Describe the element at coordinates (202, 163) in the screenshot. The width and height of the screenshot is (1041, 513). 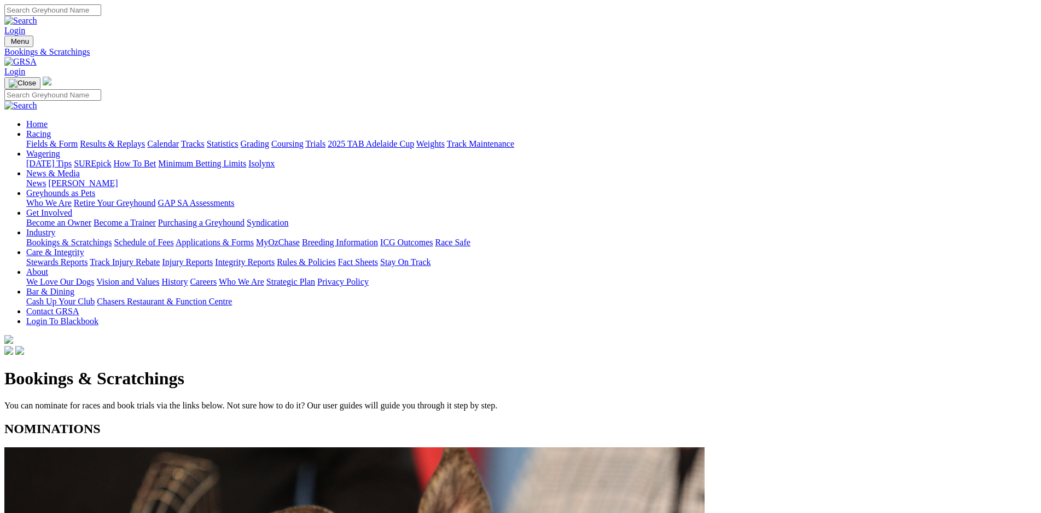
I see `a: Minimum Betting Limits` at that location.